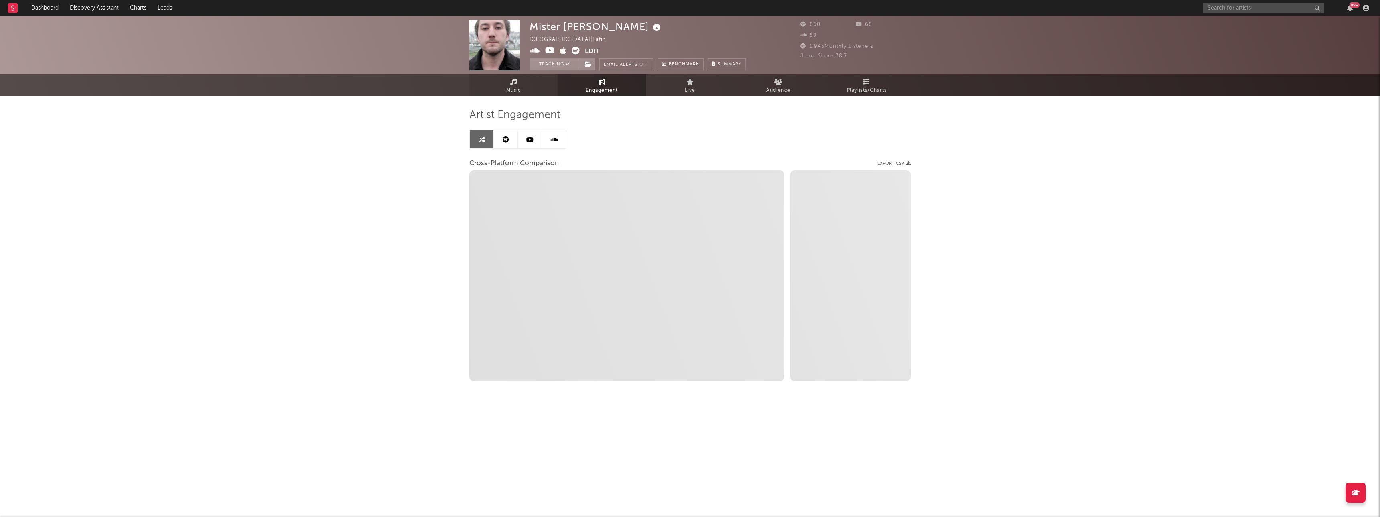  What do you see at coordinates (824, 56) in the screenshot?
I see `span: Jump Score: 38.7` at bounding box center [824, 56].